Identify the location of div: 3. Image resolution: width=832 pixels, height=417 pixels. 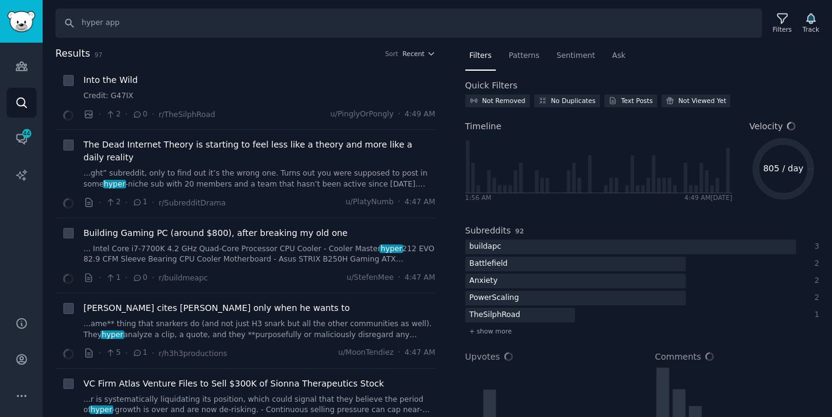
(814, 247).